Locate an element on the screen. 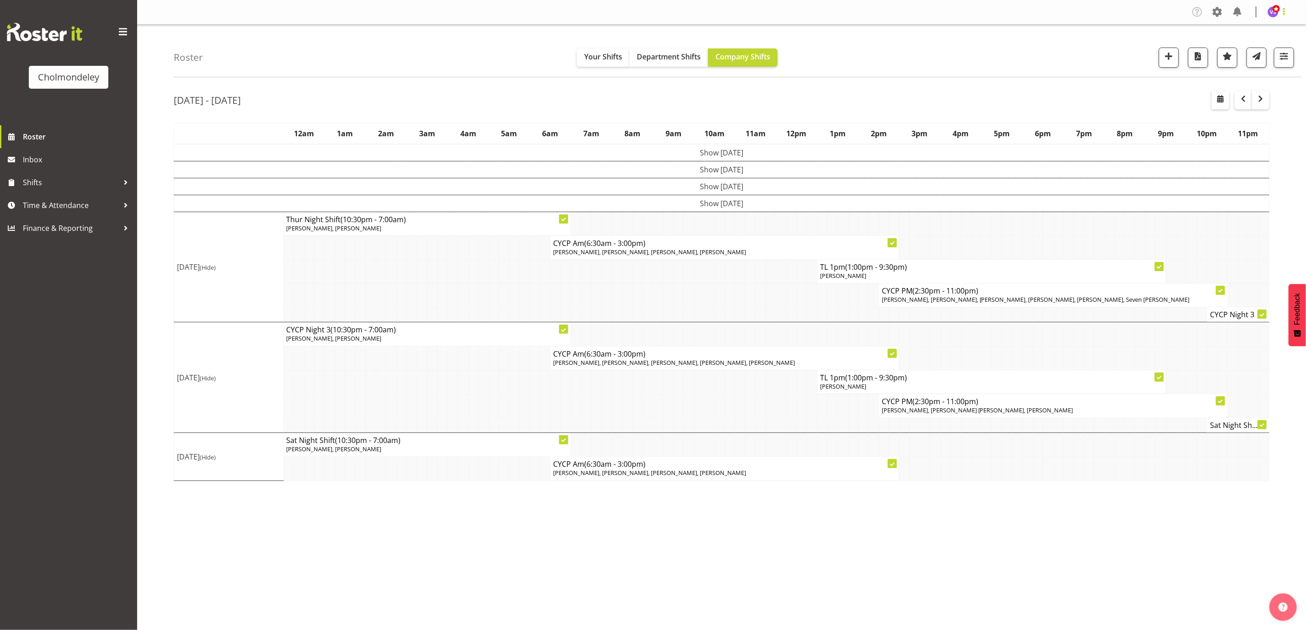 This screenshot has width=1306, height=630. img: help-xxl-2.png is located at coordinates (1283, 607).